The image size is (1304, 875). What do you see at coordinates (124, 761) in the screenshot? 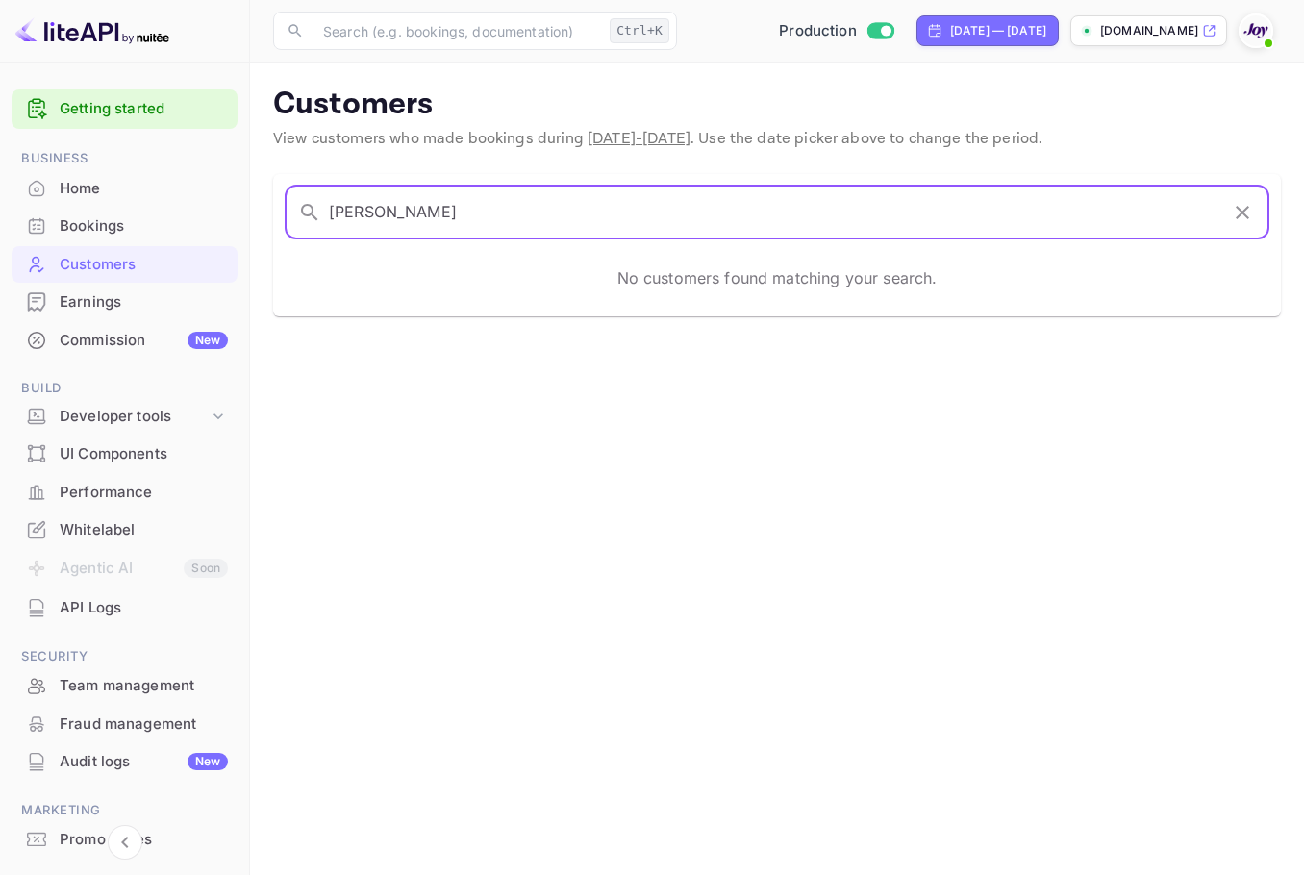
I see `a: Audit logsNew` at bounding box center [124, 761].